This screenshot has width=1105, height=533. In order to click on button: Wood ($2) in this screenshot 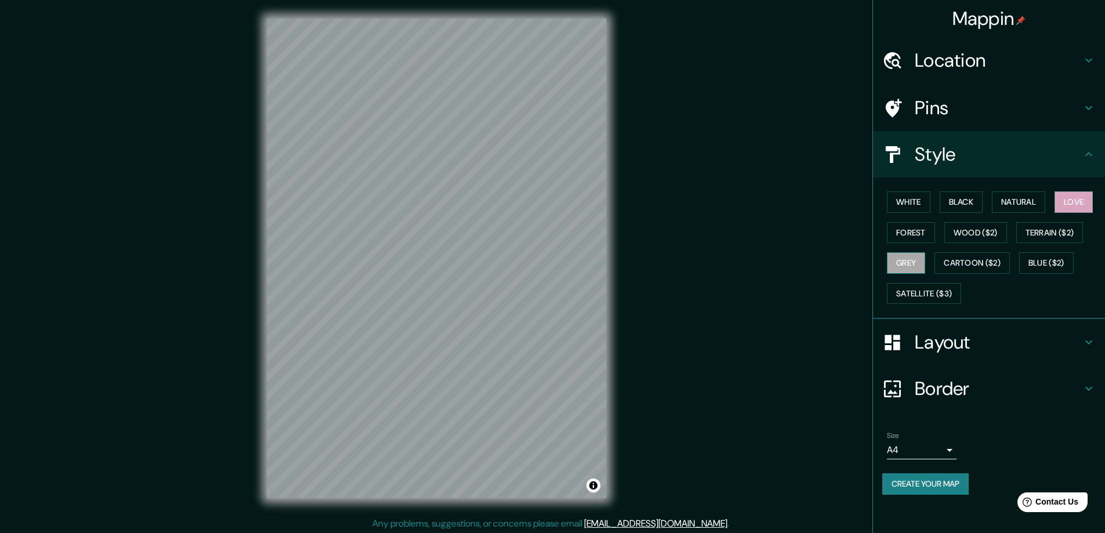, I will do `click(975, 233)`.